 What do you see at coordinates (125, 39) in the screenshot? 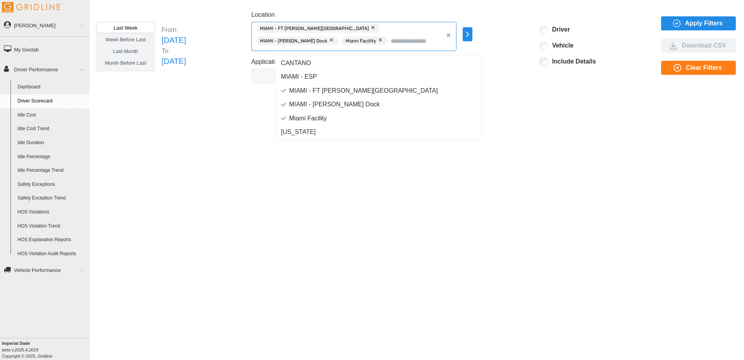
I see `span: Week Before Last` at bounding box center [125, 39].